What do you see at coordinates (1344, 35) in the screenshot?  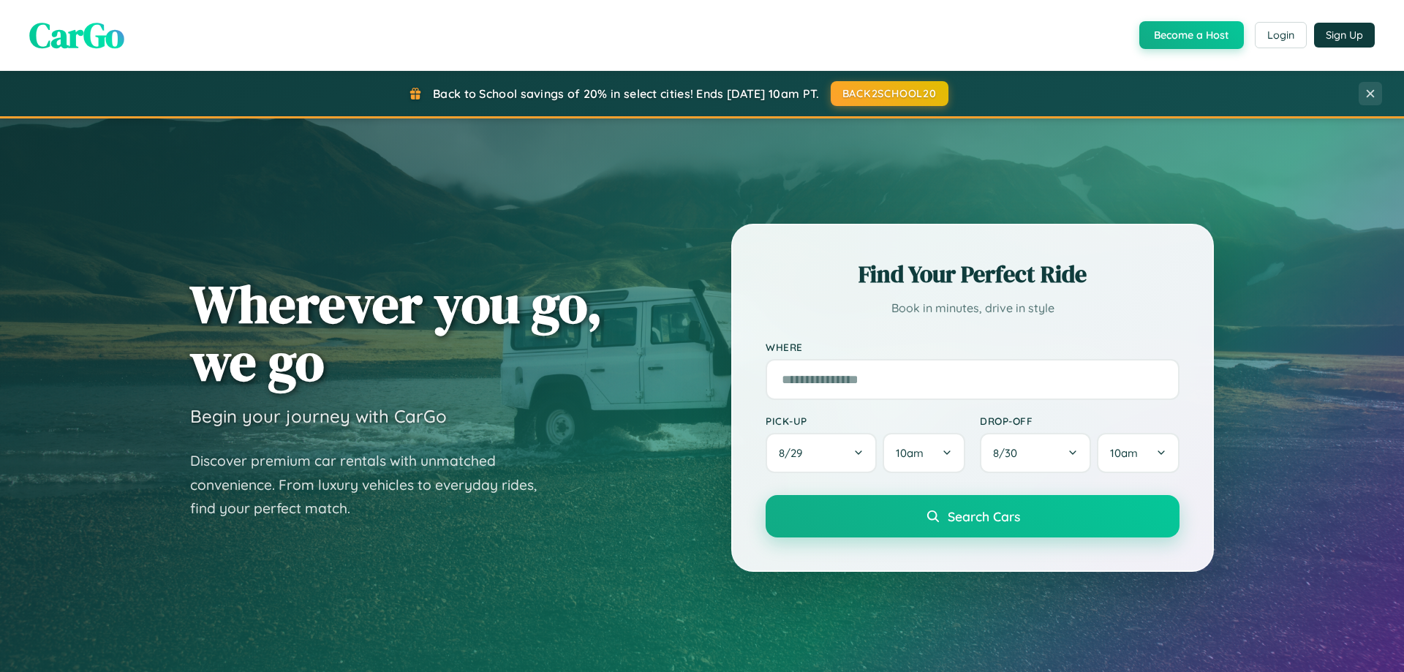 I see `button: Sign Up` at bounding box center [1344, 35].